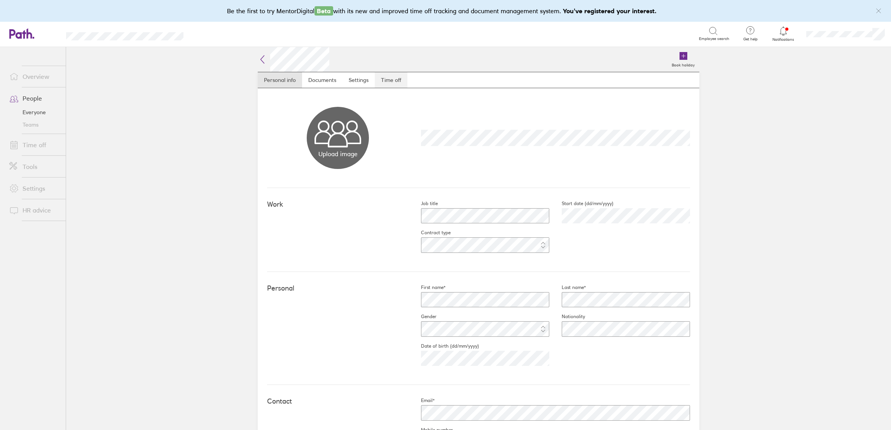 The height and width of the screenshot is (430, 891). I want to click on a: Everyone, so click(34, 112).